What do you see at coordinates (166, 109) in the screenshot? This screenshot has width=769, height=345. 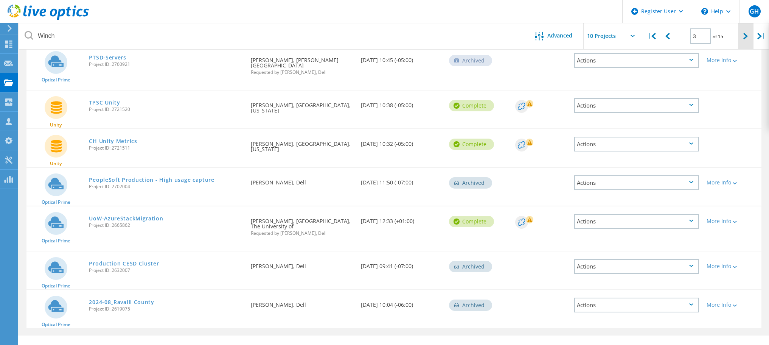 I see `span: Project ID: 2721520` at bounding box center [166, 109].